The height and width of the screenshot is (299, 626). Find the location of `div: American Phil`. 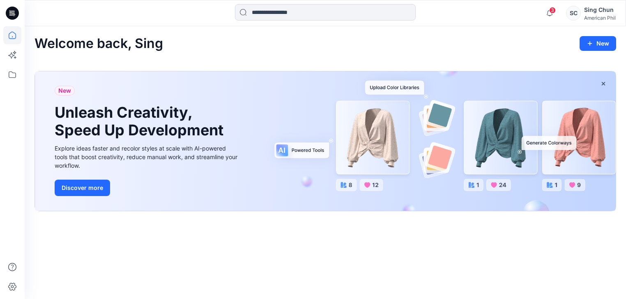

div: American Phil is located at coordinates (600, 18).